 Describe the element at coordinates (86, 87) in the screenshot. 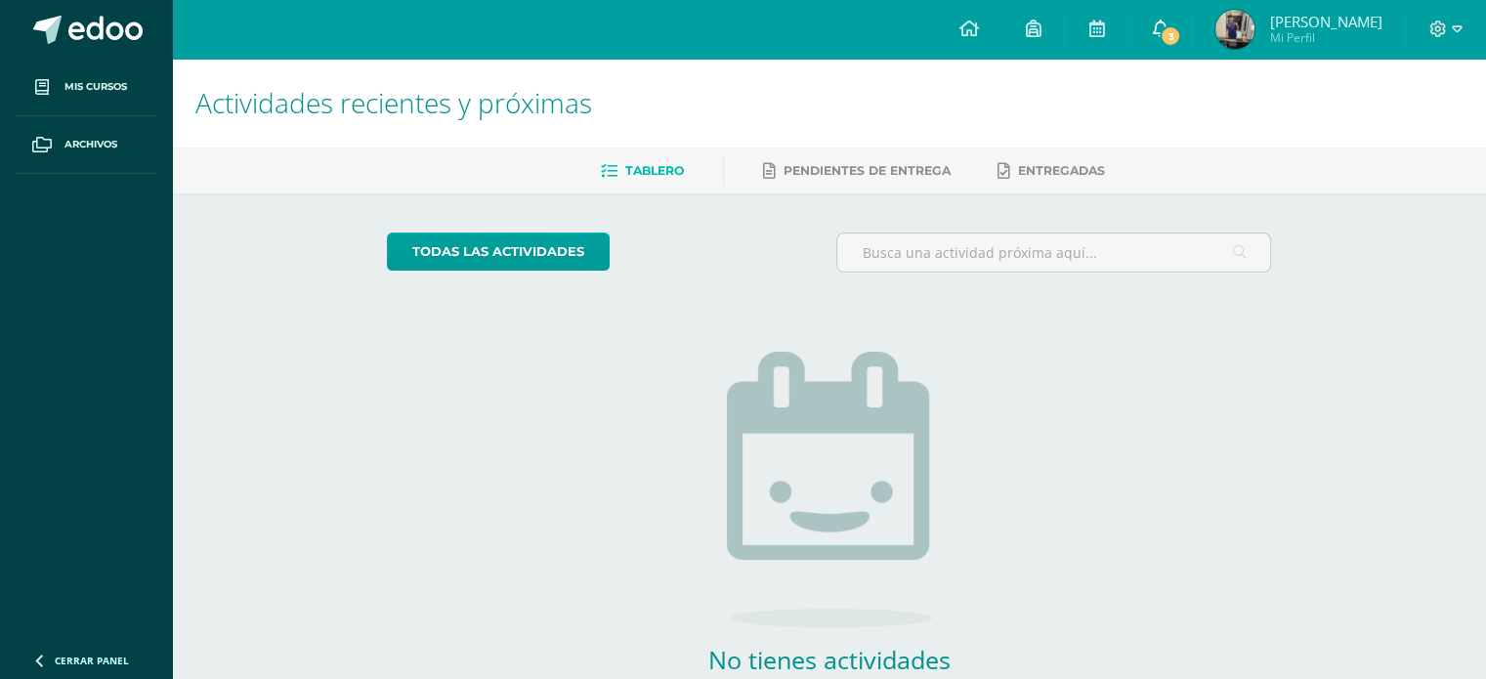

I see `a: Mis cursos` at that location.